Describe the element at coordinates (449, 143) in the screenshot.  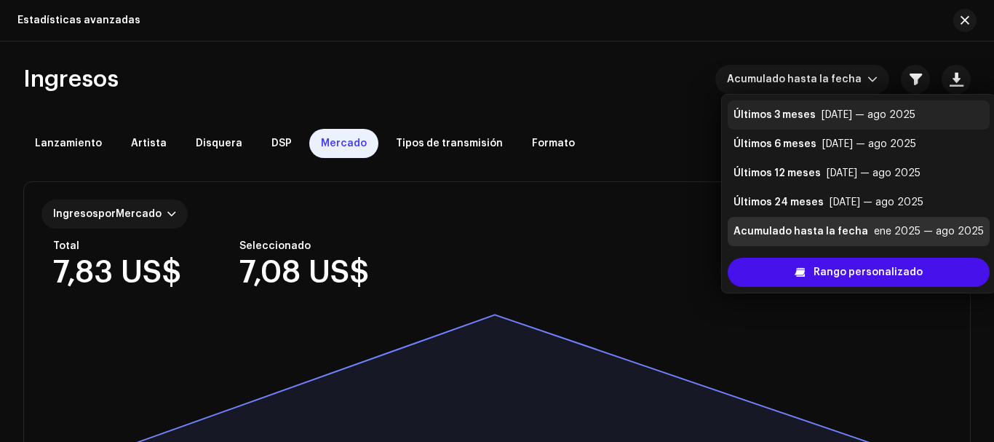
I see `span: Tipos de transmisión` at that location.